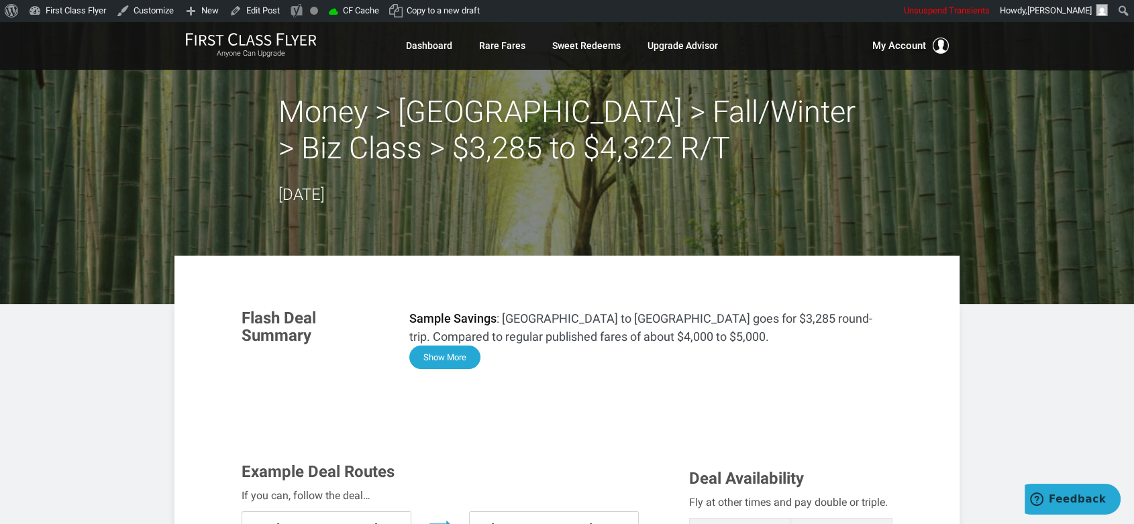 This screenshot has width=1134, height=524. I want to click on div: If you can, follow the deal…, so click(440, 496).